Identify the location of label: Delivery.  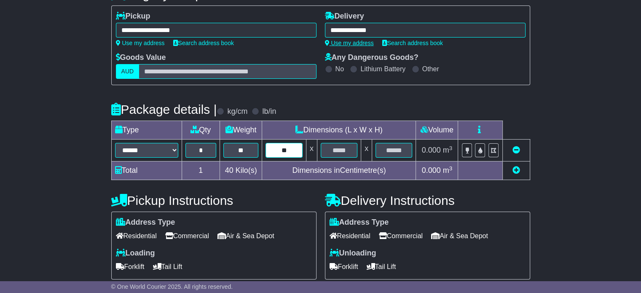
(344, 16).